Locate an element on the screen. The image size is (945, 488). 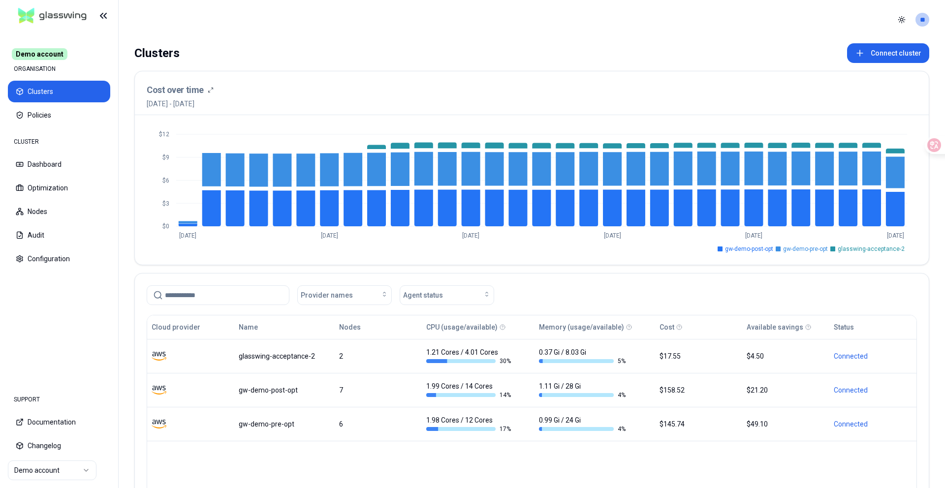
button: Clusters is located at coordinates (59, 92).